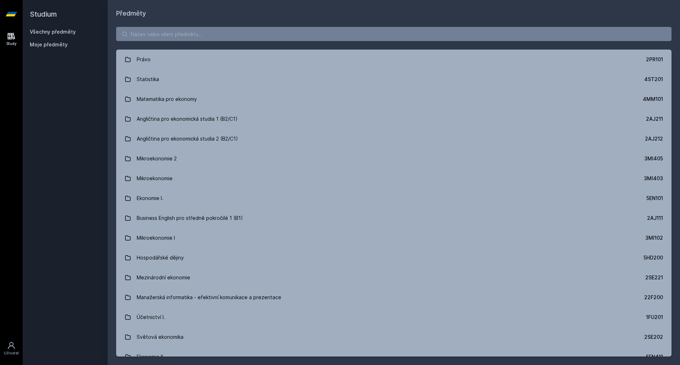  What do you see at coordinates (151, 317) in the screenshot?
I see `div: Účetnictví I.` at bounding box center [151, 317].